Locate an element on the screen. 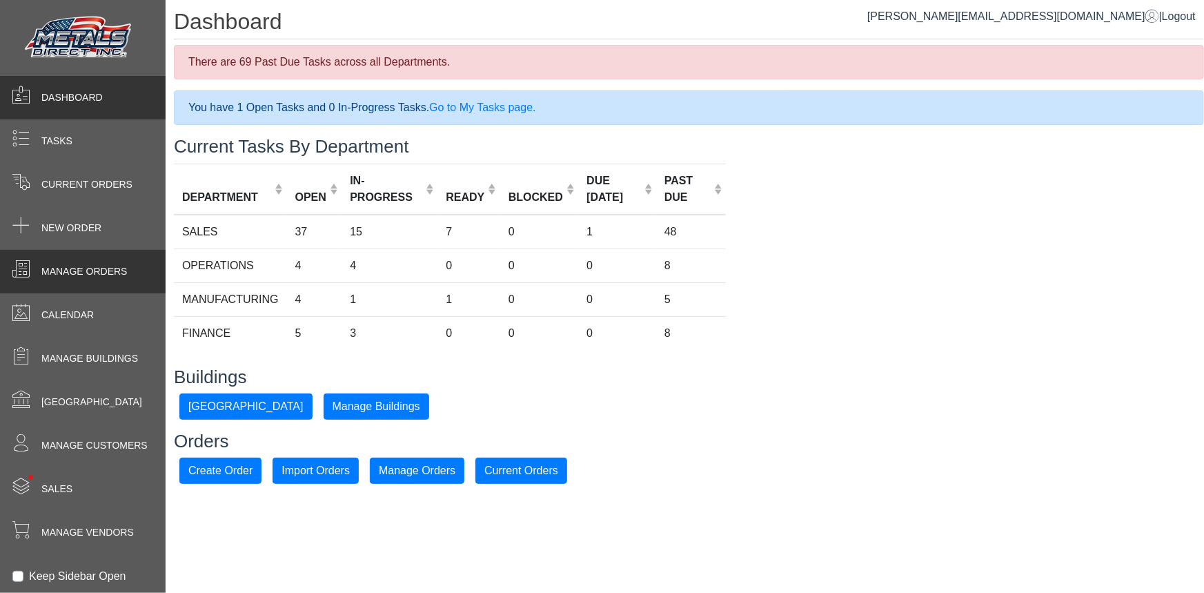 The image size is (1204, 593). td: 15 is located at coordinates (389, 232).